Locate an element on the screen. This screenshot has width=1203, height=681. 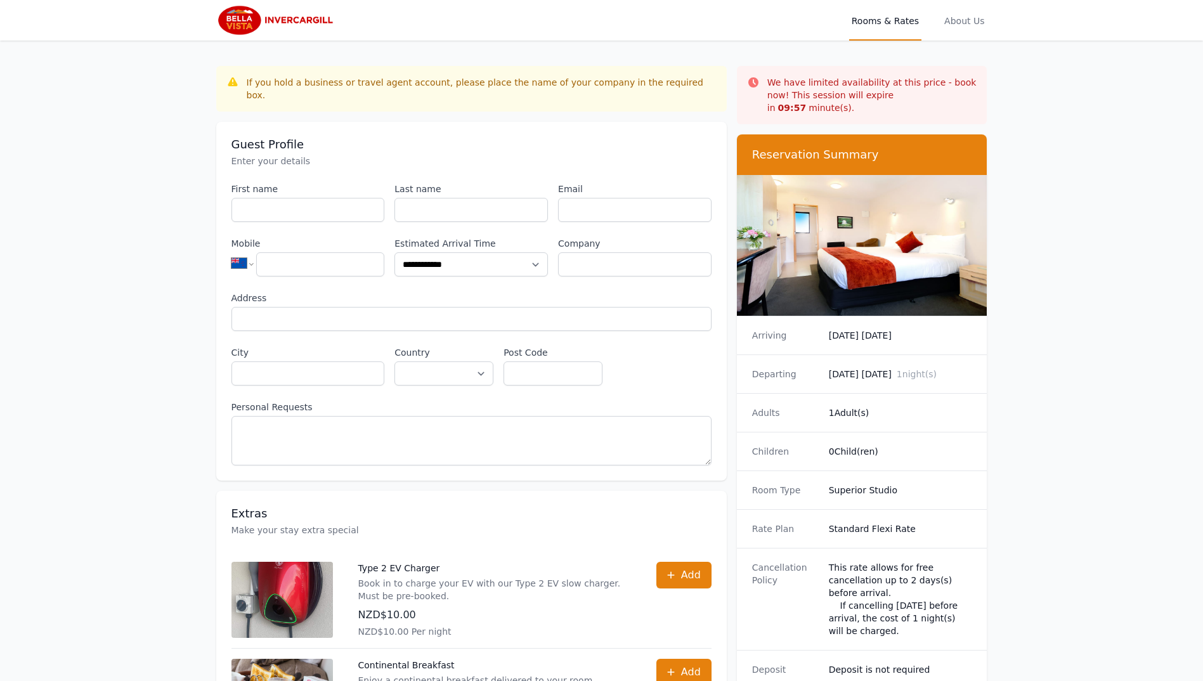
label: Estimated Arrival Time is located at coordinates (471, 243).